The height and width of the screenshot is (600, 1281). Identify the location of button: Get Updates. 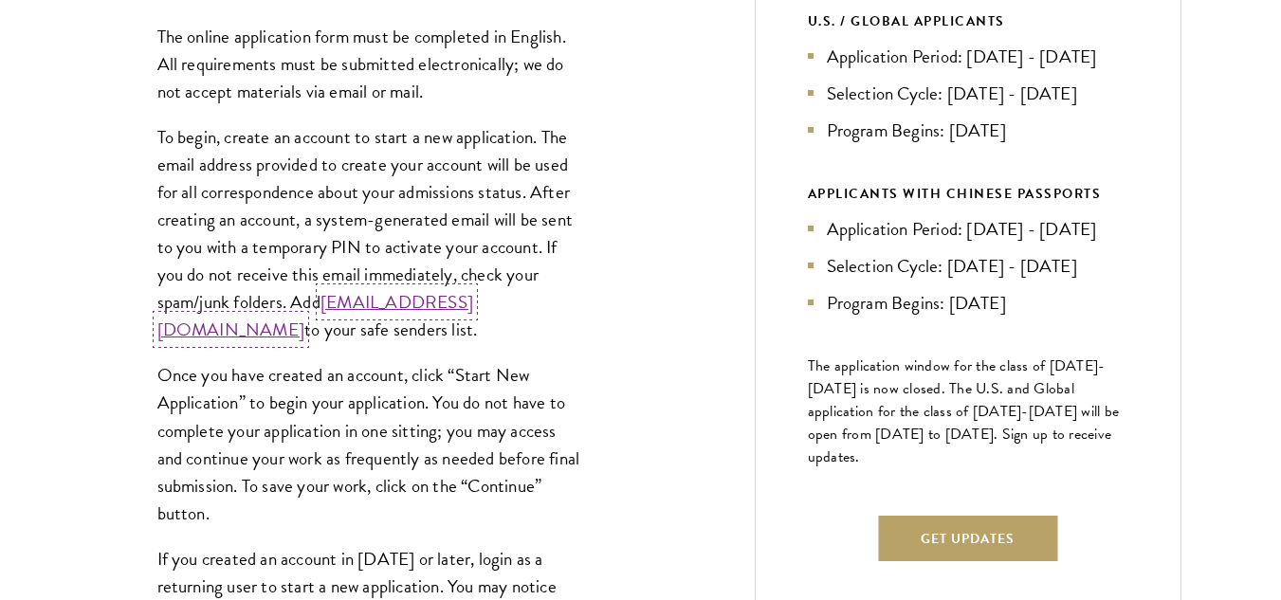
(967, 538).